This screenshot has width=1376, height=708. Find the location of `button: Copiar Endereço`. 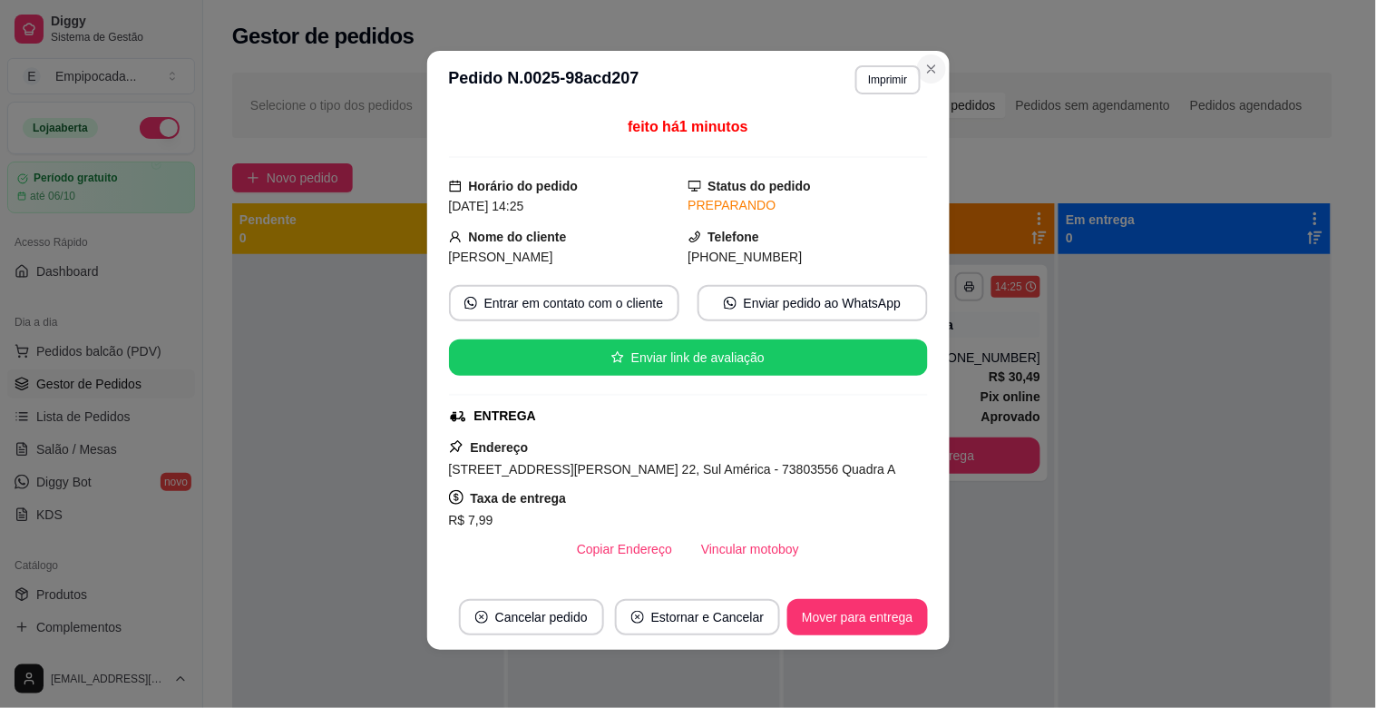

button: Copiar Endereço is located at coordinates (624, 549).